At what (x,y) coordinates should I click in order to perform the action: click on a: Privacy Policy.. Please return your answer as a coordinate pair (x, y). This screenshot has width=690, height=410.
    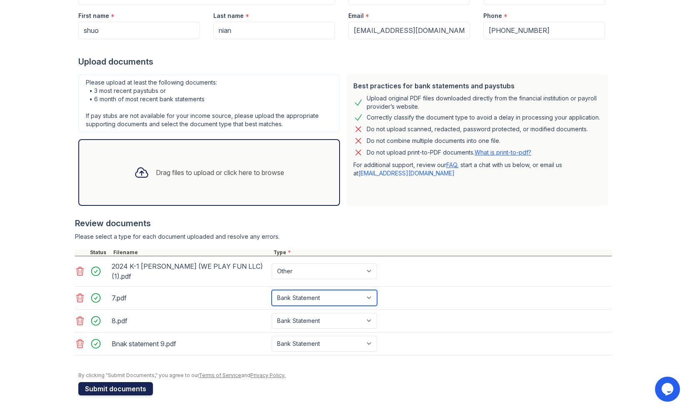
    Looking at the image, I should click on (268, 375).